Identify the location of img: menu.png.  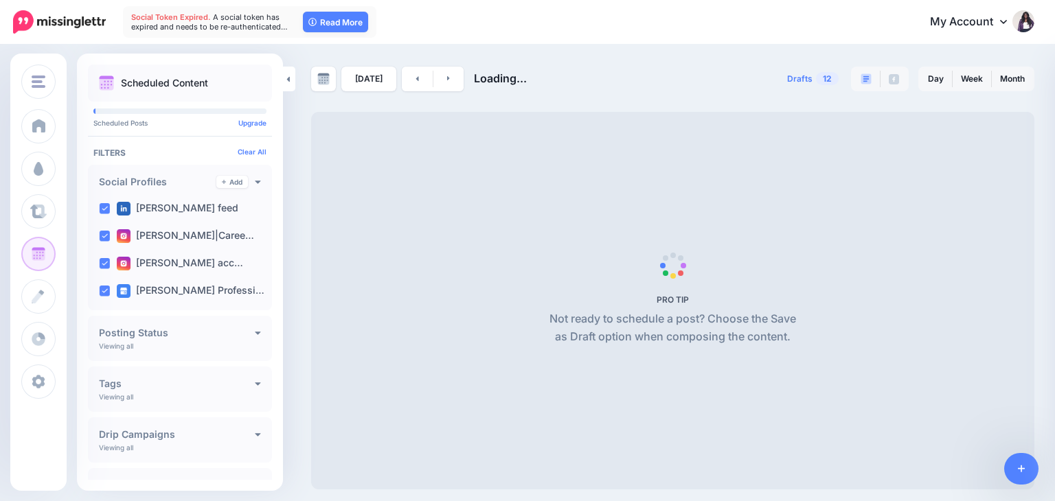
(38, 82).